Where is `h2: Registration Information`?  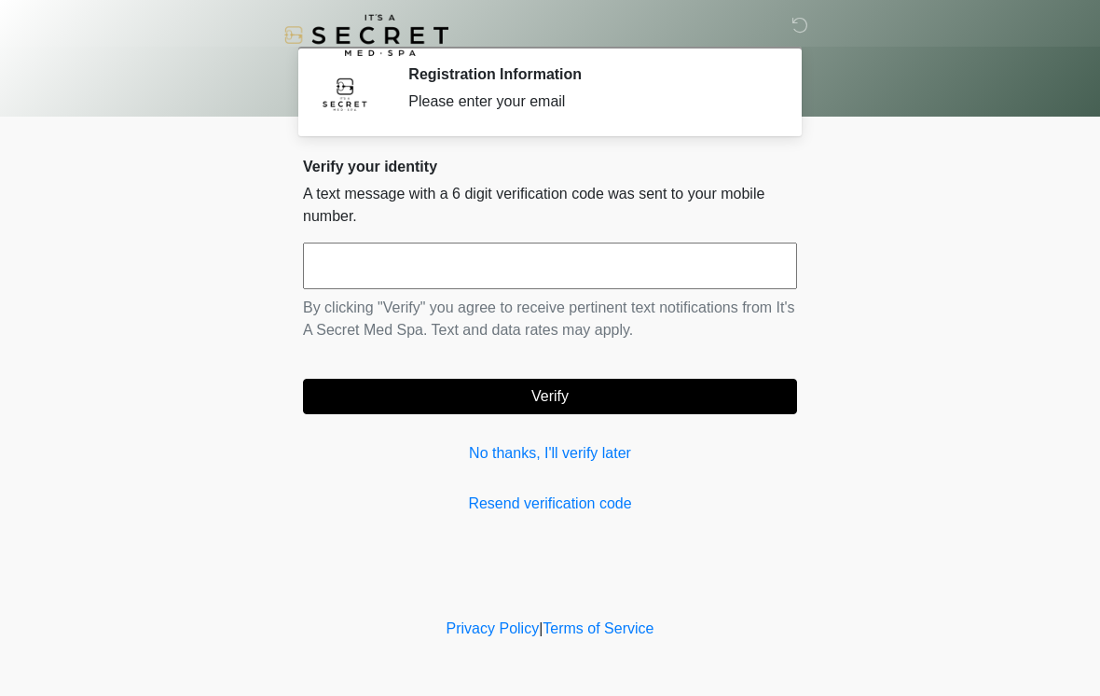
h2: Registration Information is located at coordinates (588, 74).